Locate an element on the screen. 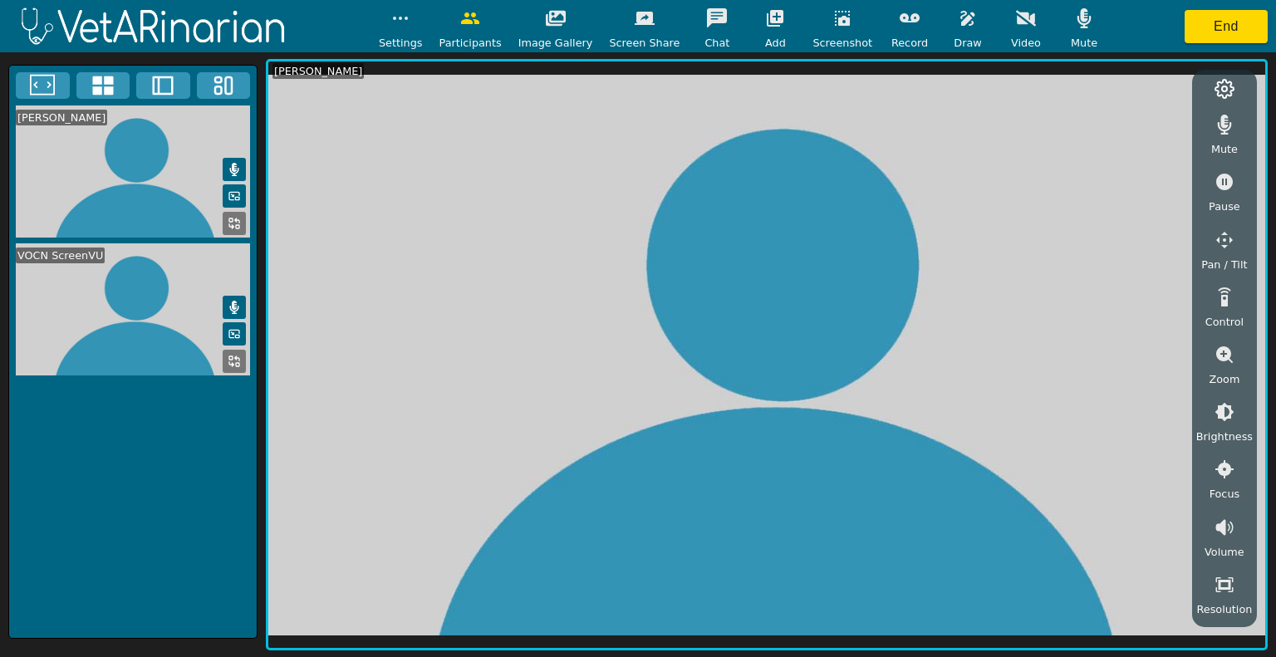 The image size is (1276, 657). span: Pan / Tilt is located at coordinates (1224, 264).